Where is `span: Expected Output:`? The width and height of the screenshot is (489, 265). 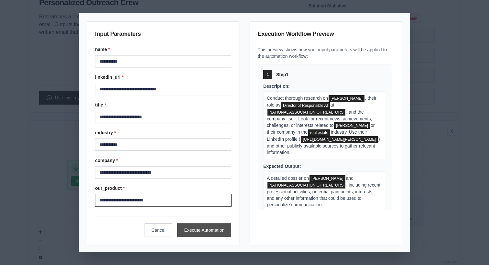 span: Expected Output: is located at coordinates (282, 166).